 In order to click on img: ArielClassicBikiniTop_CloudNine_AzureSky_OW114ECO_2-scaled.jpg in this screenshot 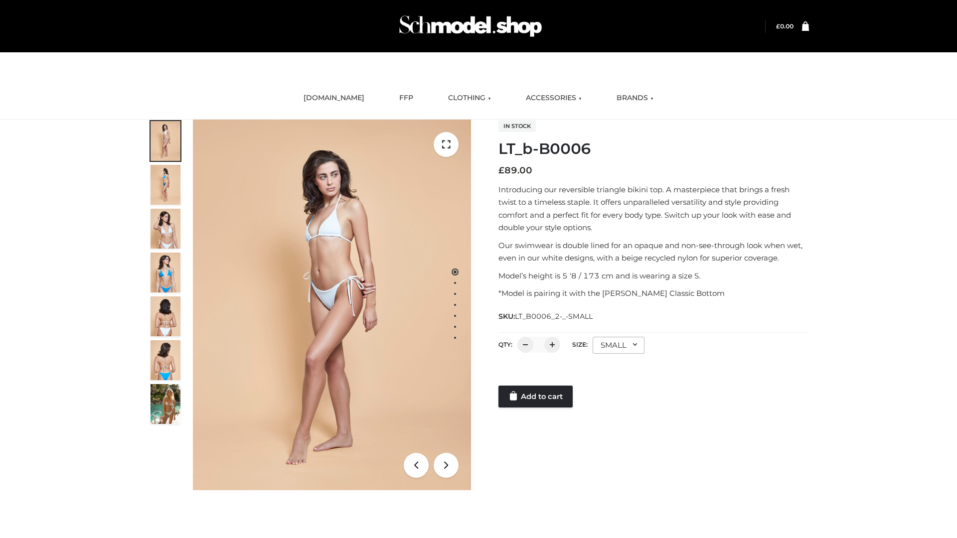, I will do `click(165, 185)`.